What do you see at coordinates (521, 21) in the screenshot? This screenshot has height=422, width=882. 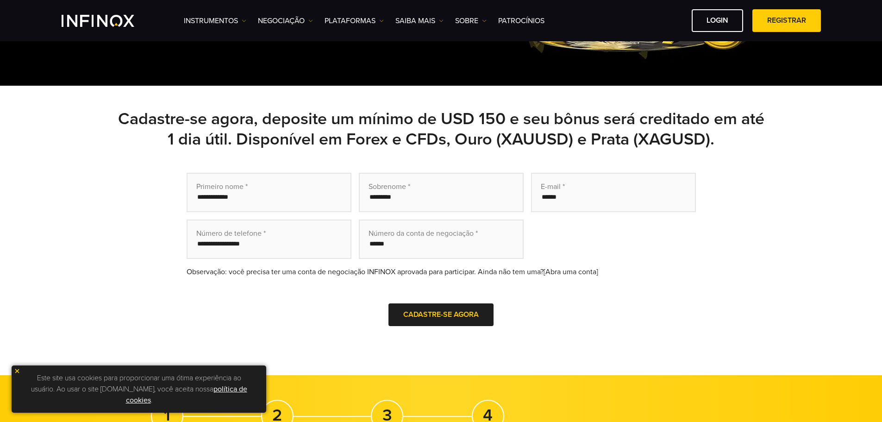 I see `a: Patrocínios` at bounding box center [521, 21].